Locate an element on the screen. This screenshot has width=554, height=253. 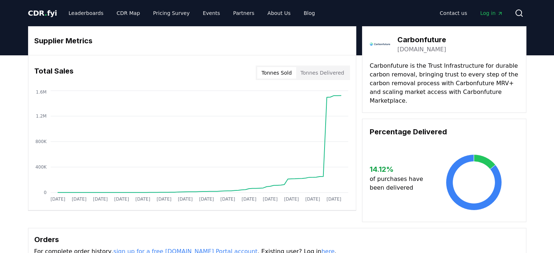
h3: Supplier Metrics is located at coordinates (192, 41).